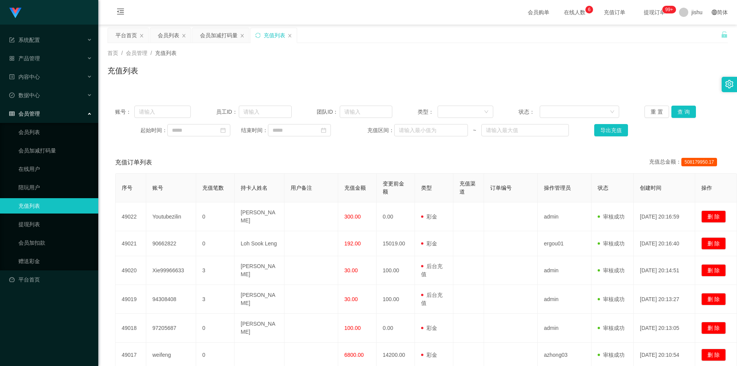 This screenshot has width=737, height=366. I want to click on span: 状态：, so click(529, 112).